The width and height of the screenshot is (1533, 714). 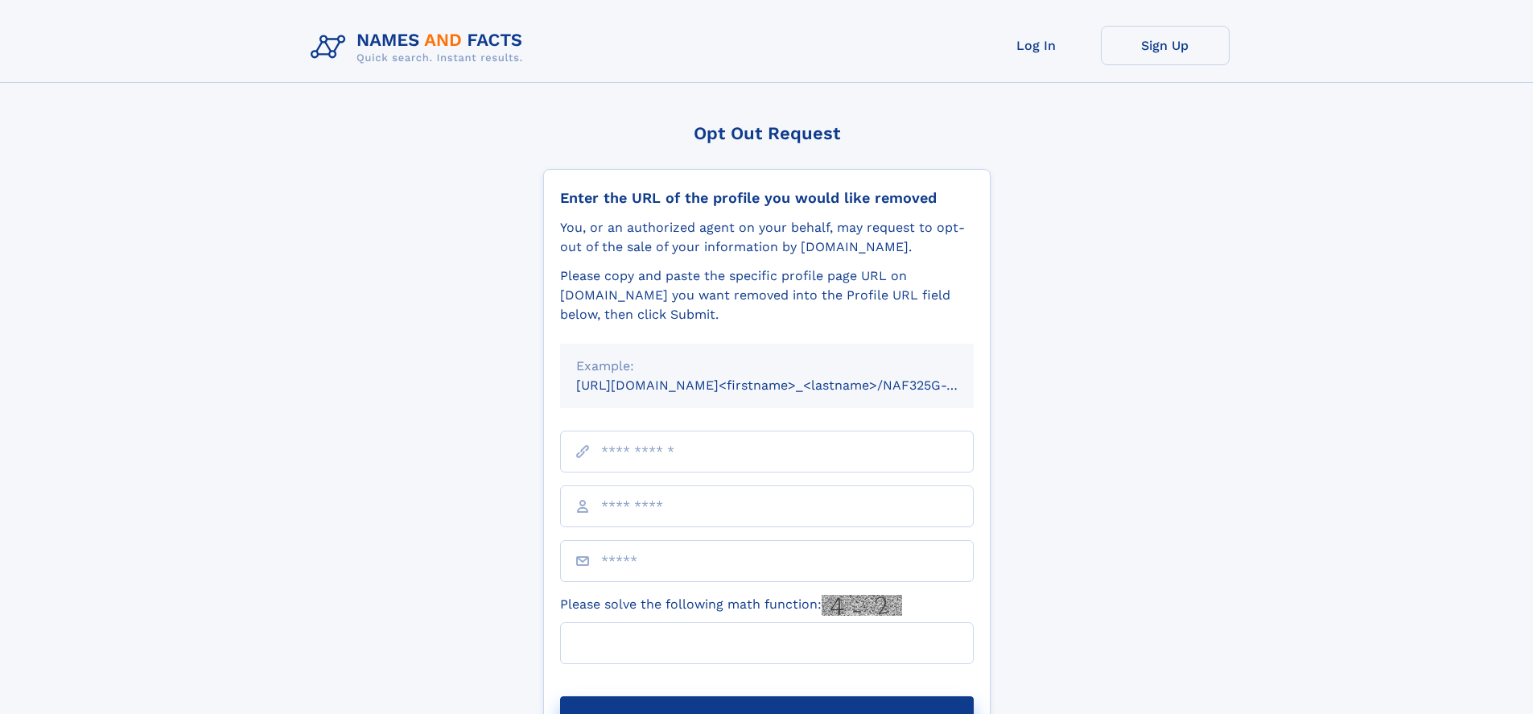 I want to click on a: Log In, so click(x=1037, y=45).